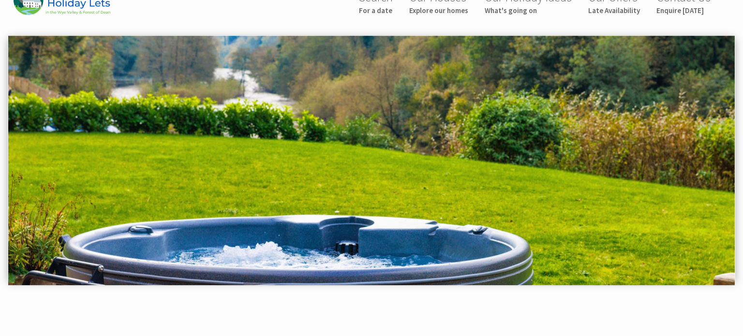  Describe the element at coordinates (528, 10) in the screenshot. I see `small: What's going on` at that location.